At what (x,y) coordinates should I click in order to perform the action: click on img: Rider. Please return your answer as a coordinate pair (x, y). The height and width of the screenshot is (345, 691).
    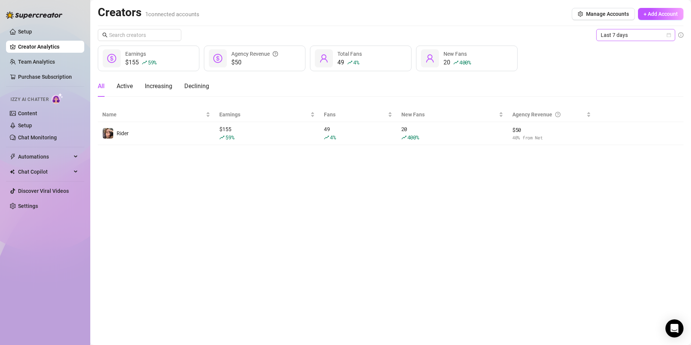
    Looking at the image, I should click on (108, 133).